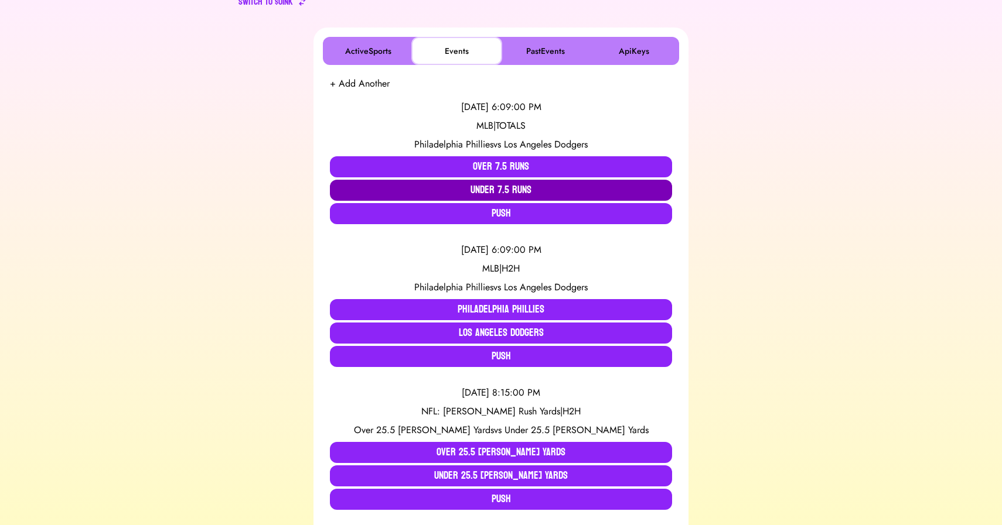 The height and width of the screenshot is (525, 1002). Describe the element at coordinates (501, 190) in the screenshot. I see `button: Under 7.5 Runs` at that location.